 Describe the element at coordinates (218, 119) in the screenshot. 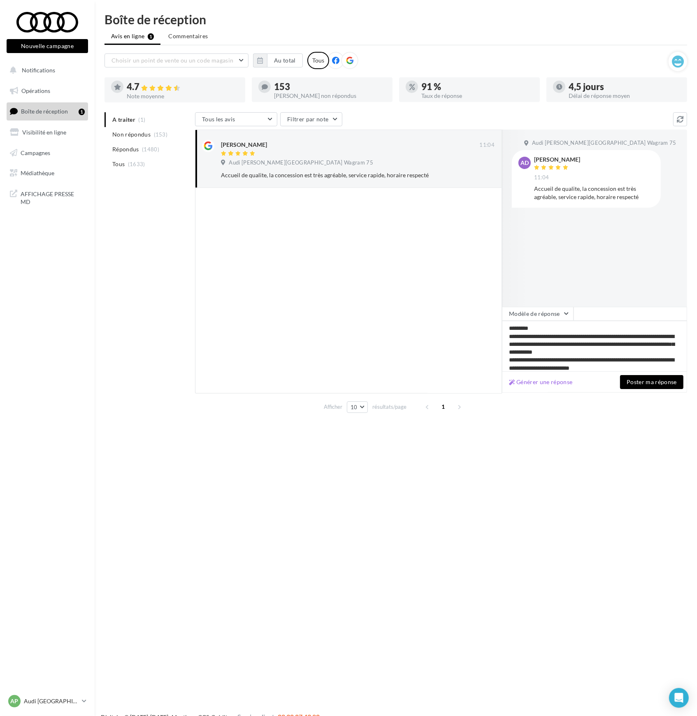

I see `span: Tous les avis` at that location.